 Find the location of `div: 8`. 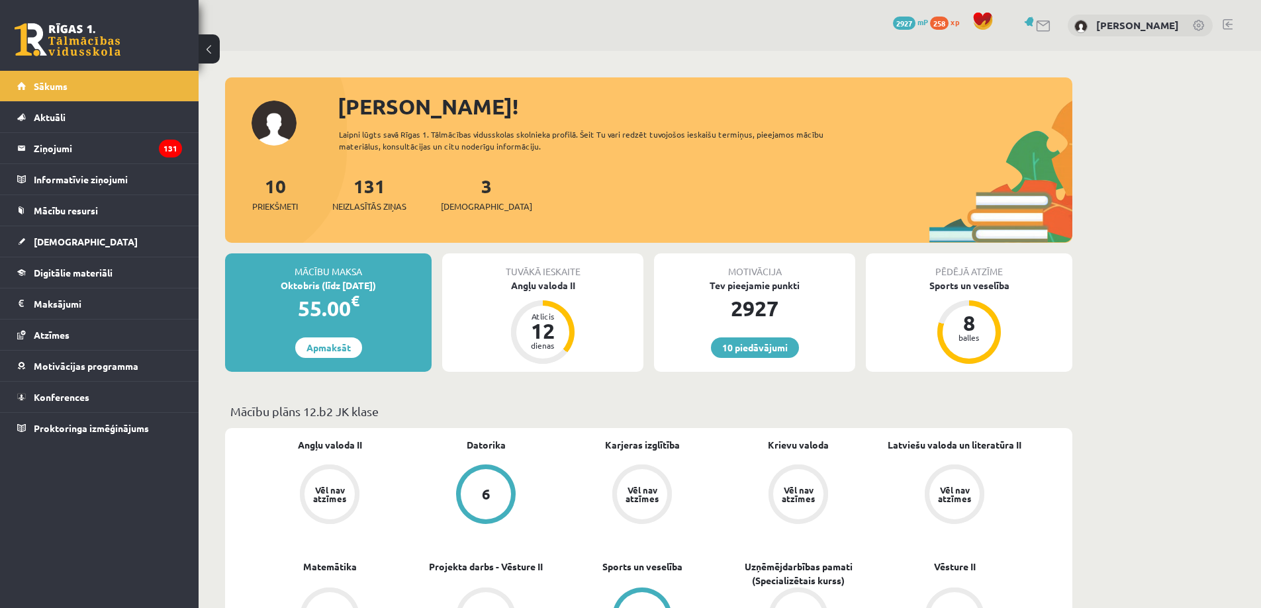

div: 8 is located at coordinates (969, 323).